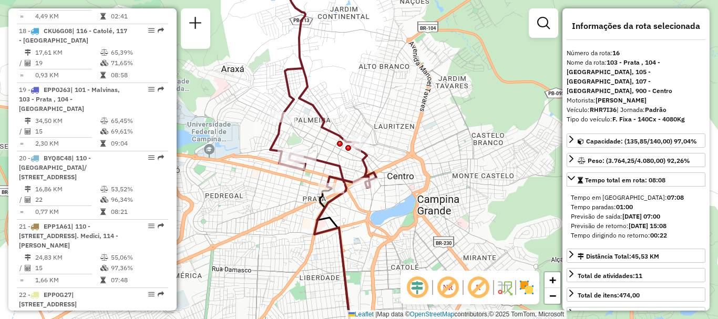 This screenshot has height=319, width=718. I want to click on td: 24,83 KM, so click(67, 258).